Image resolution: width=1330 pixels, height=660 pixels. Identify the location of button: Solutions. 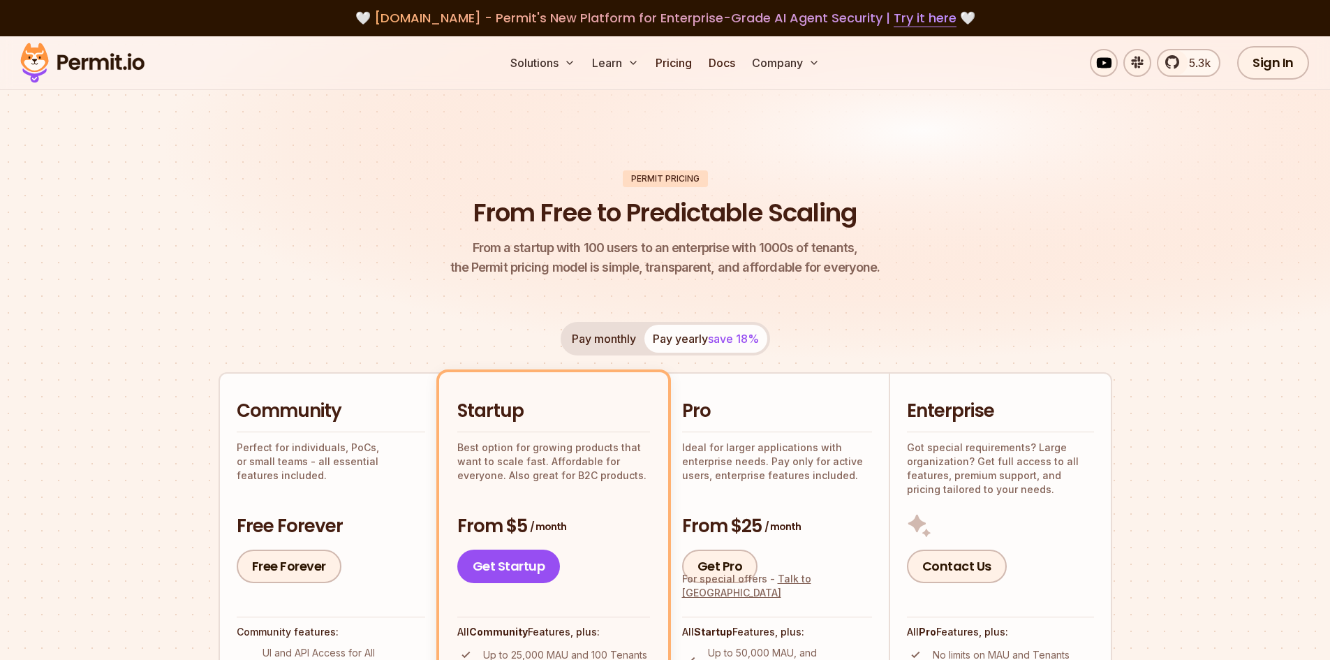
(543, 63).